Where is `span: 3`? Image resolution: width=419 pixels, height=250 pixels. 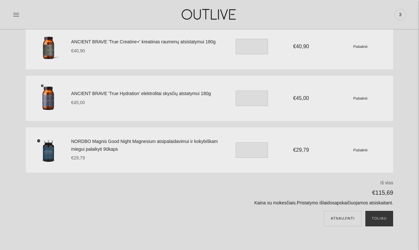
span: 3 is located at coordinates (400, 15).